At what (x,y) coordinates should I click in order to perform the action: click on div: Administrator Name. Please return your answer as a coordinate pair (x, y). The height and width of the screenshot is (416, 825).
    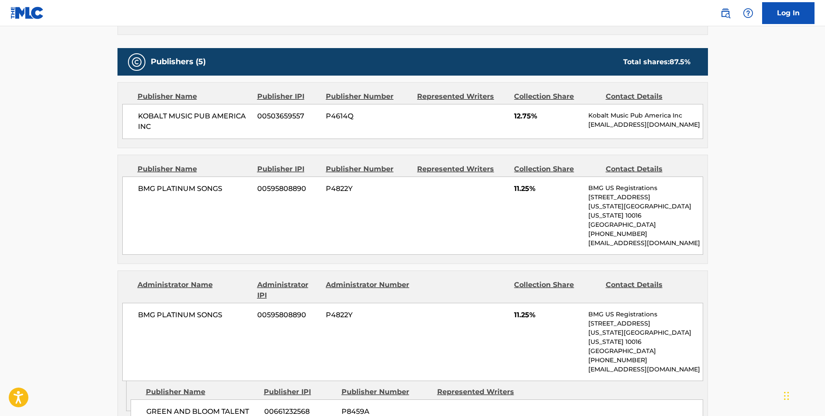
    Looking at the image, I should click on (194, 290).